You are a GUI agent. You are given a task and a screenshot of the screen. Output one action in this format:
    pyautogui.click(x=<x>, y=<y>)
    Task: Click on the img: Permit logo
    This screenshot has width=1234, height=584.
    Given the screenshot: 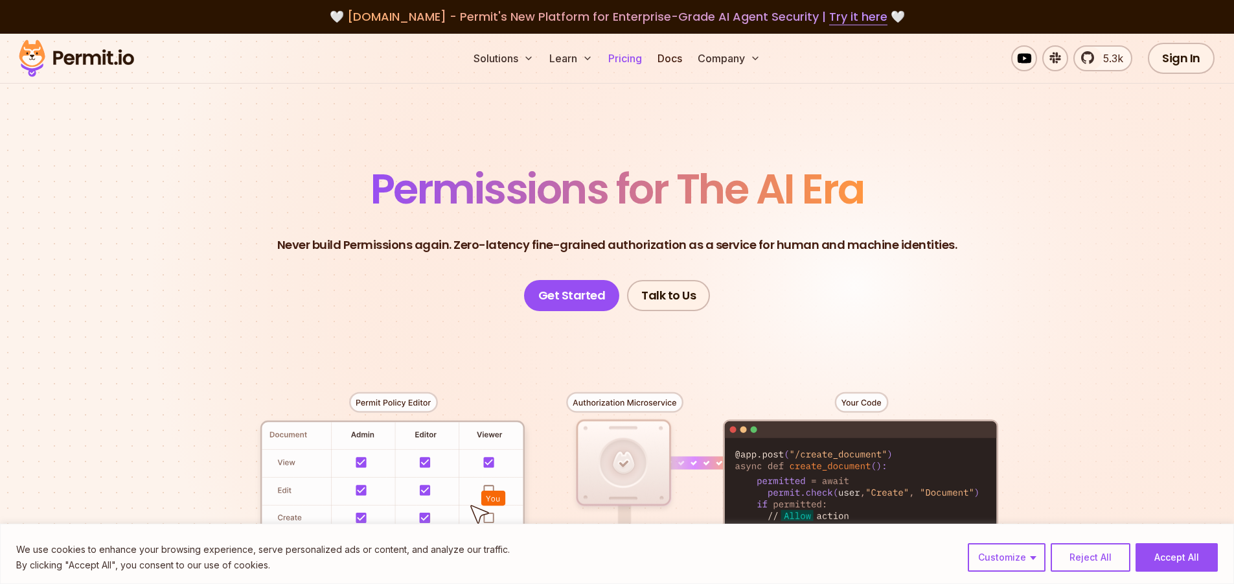 What is the action you would take?
    pyautogui.click(x=76, y=58)
    